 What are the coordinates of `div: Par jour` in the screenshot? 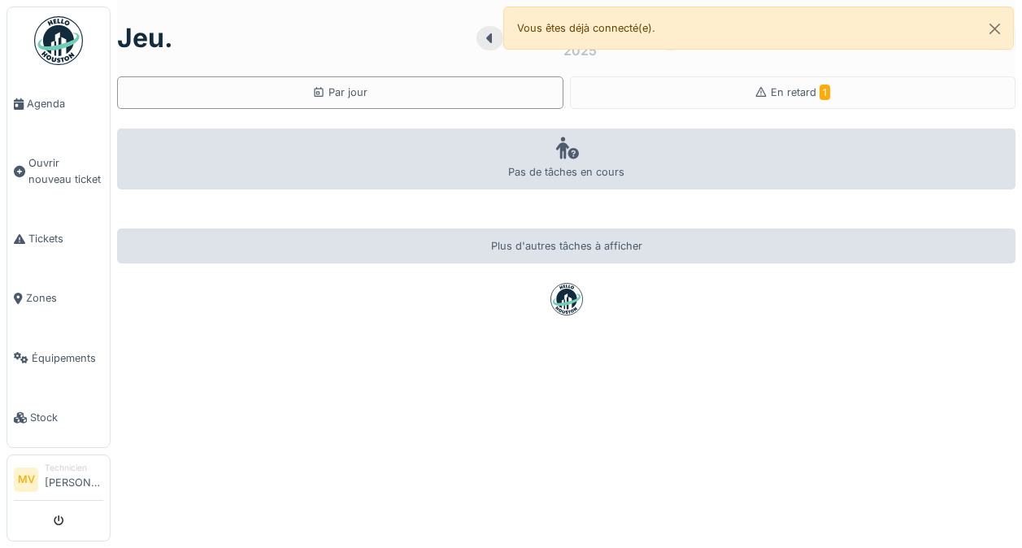 It's located at (340, 92).